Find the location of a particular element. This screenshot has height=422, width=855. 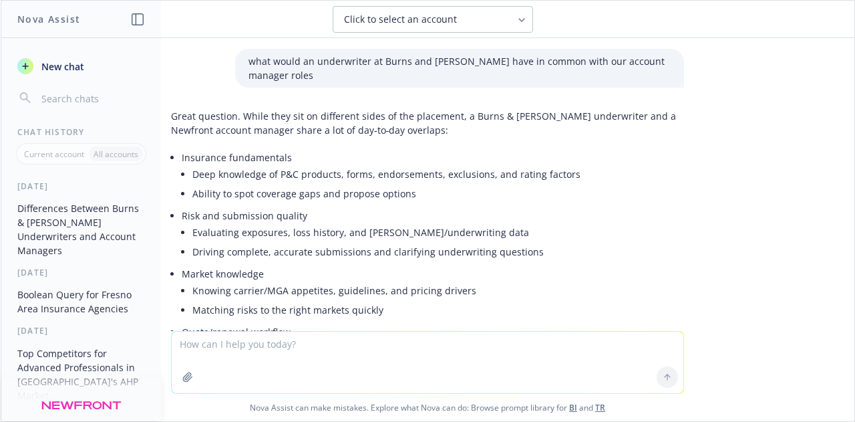

li: Deep knowledge of P&C products, forms, endorsements, exclusions, and rating factors is located at coordinates (438, 174).